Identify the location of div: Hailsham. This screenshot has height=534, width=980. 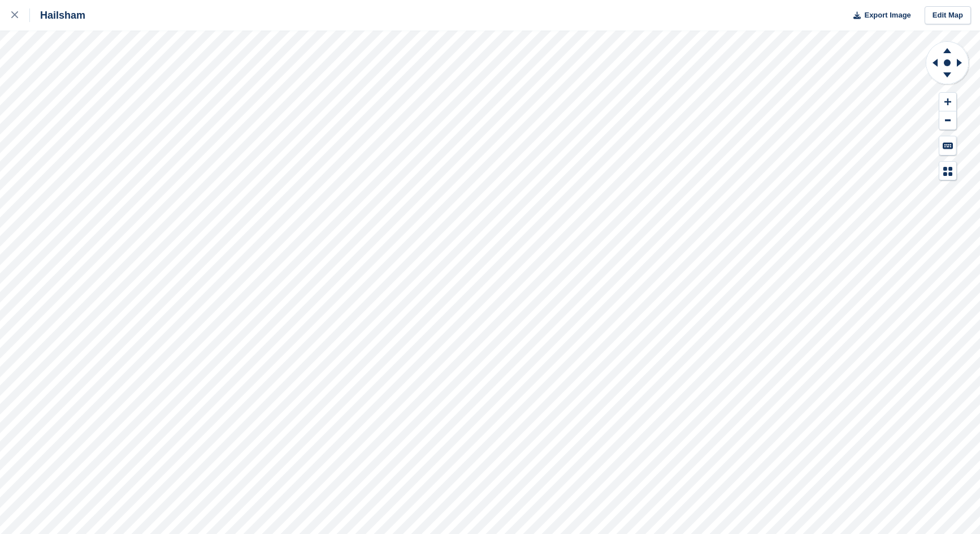
(58, 15).